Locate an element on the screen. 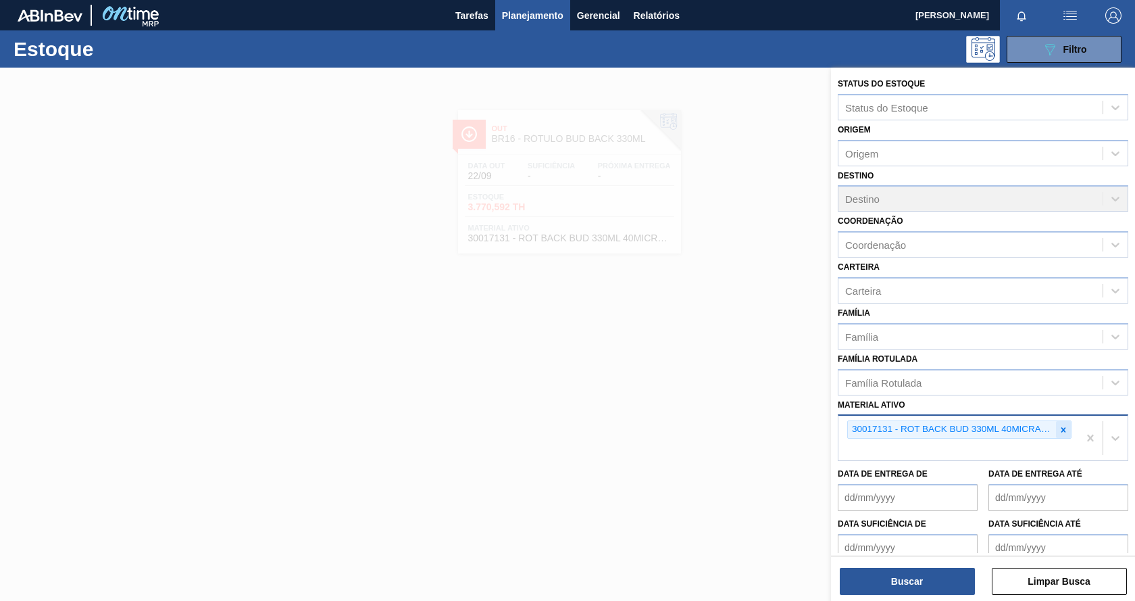 The width and height of the screenshot is (1135, 601). div: Família Rotulada is located at coordinates (883, 382).